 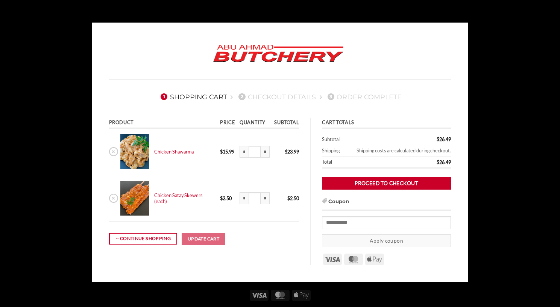 What do you see at coordinates (244, 198) in the screenshot?
I see `input: Reduce quantity of Chicken Satay Skewers (each)` at bounding box center [244, 198].